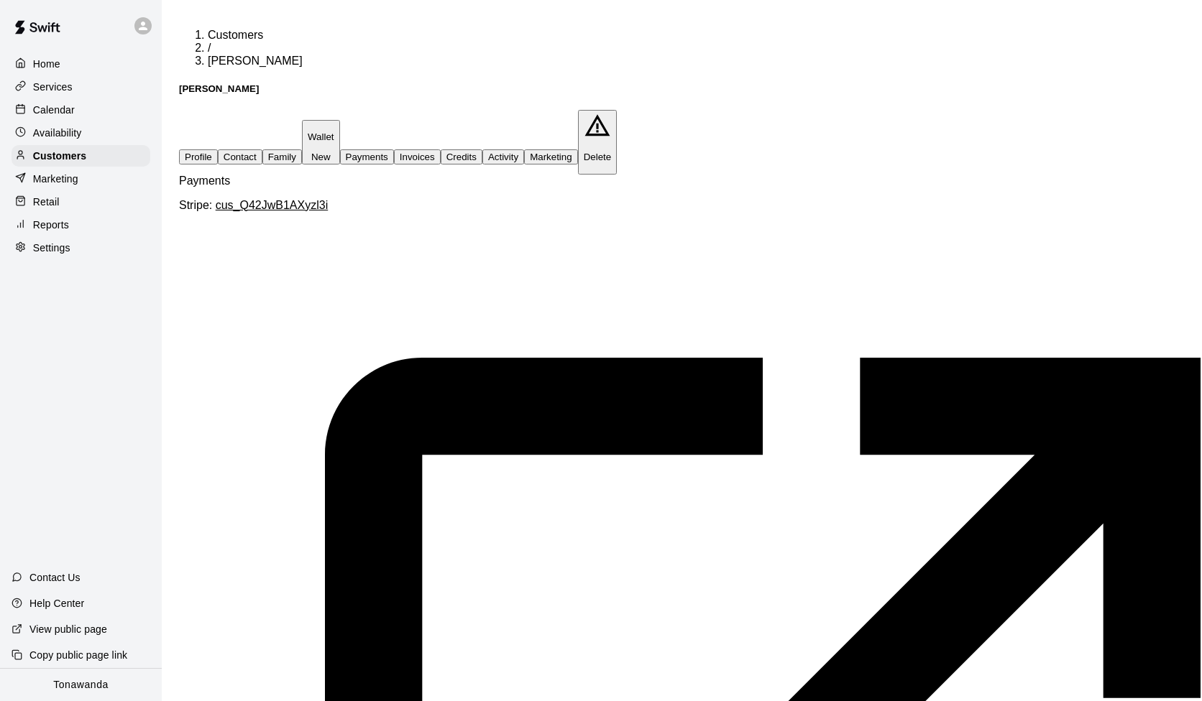 This screenshot has width=1202, height=701. Describe the element at coordinates (80, 110) in the screenshot. I see `div: Calendar` at that location.